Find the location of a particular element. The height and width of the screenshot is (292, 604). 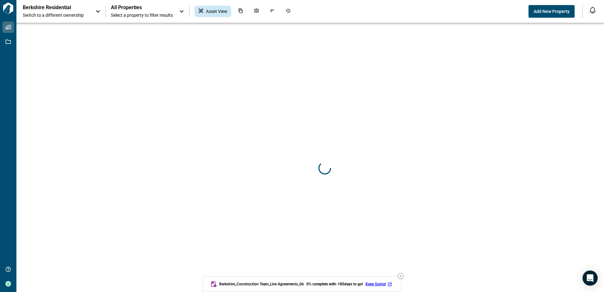

div: Job History is located at coordinates (288, 11).